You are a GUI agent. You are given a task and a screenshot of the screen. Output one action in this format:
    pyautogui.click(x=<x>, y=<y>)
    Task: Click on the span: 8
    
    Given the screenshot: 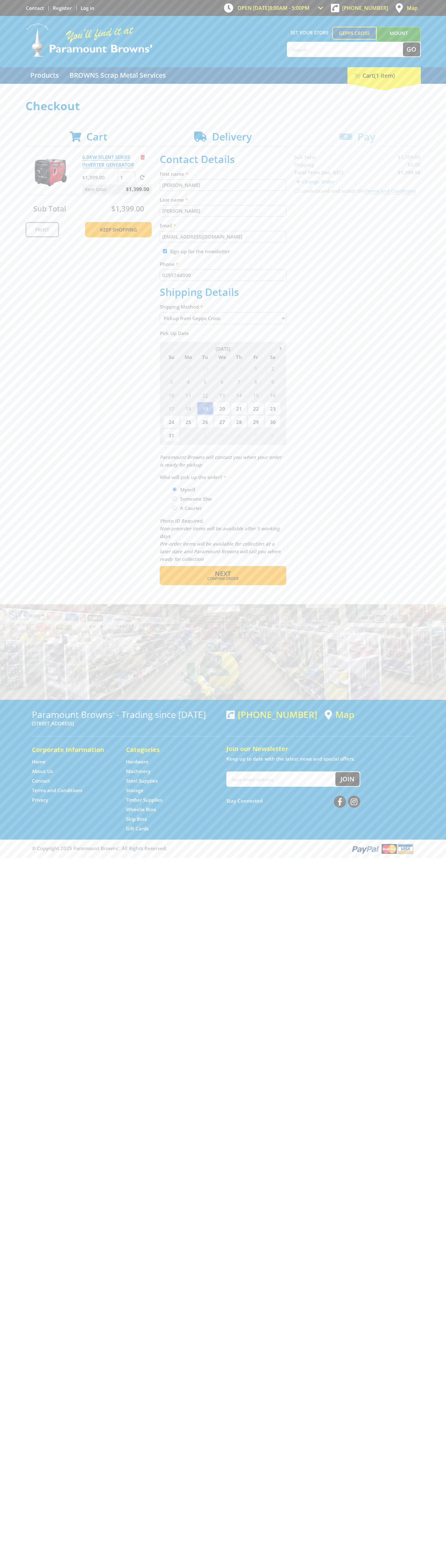 What is the action you would take?
    pyautogui.click(x=255, y=382)
    